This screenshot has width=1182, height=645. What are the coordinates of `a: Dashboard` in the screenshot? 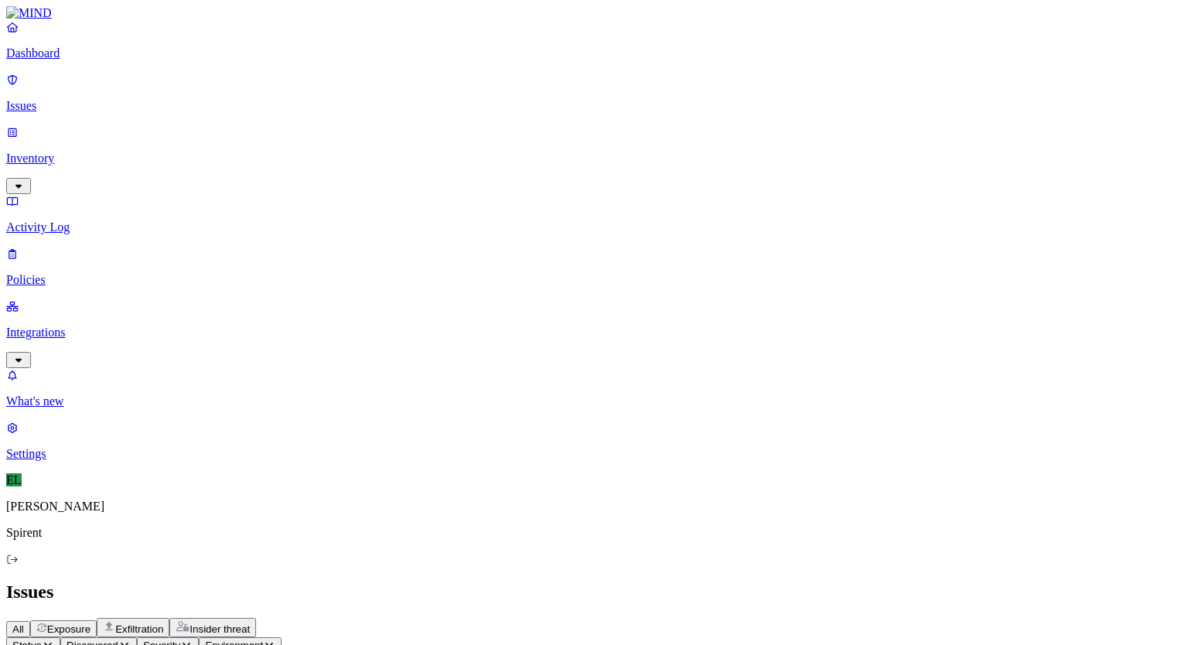 It's located at (591, 40).